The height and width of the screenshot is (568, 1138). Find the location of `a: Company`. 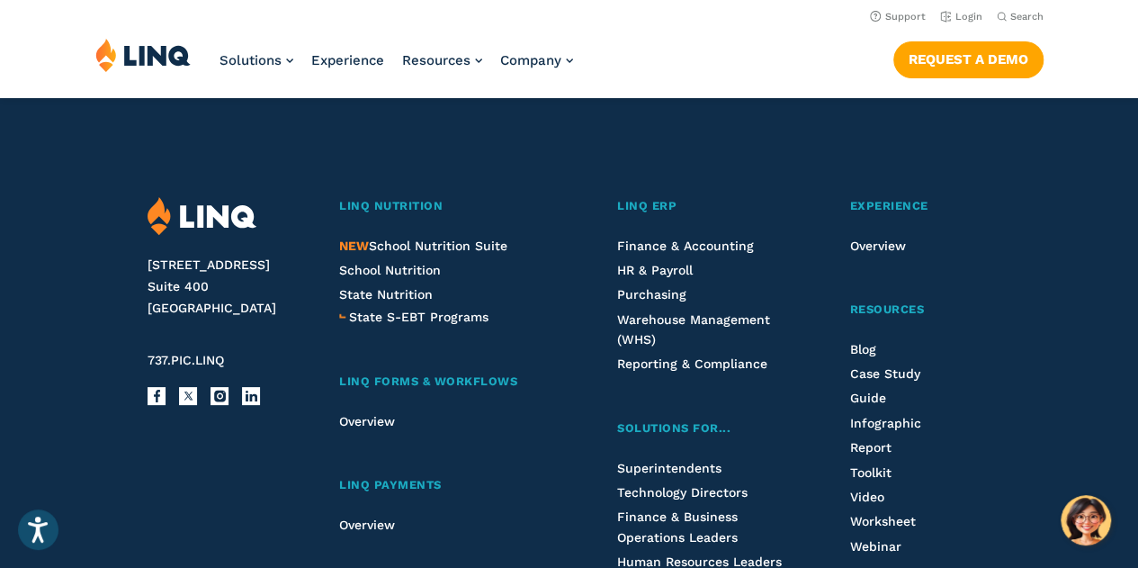

a: Company is located at coordinates (536, 60).